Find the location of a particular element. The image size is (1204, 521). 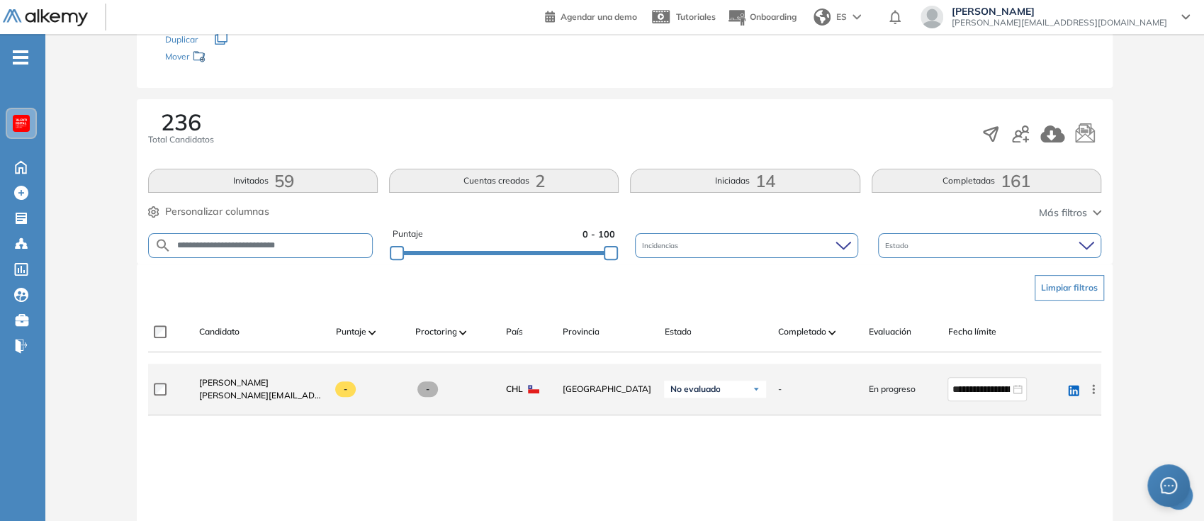

span: Evaluación is located at coordinates (889, 332).